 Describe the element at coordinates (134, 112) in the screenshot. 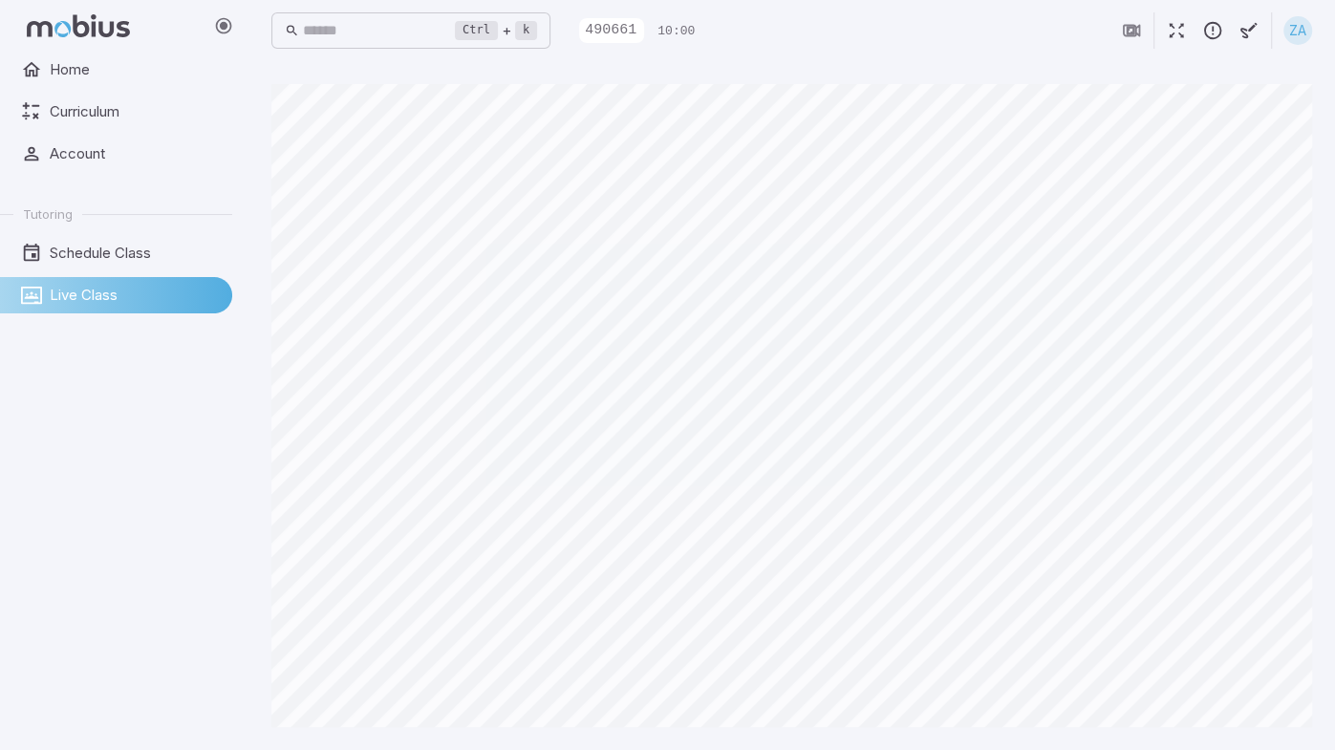

I see `span: Curriculum` at that location.